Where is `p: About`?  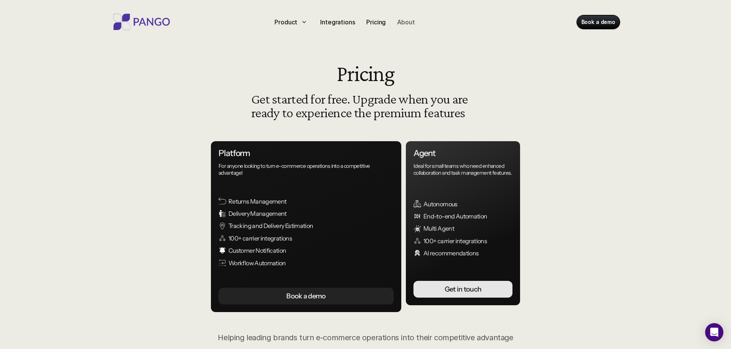 p: About is located at coordinates (406, 22).